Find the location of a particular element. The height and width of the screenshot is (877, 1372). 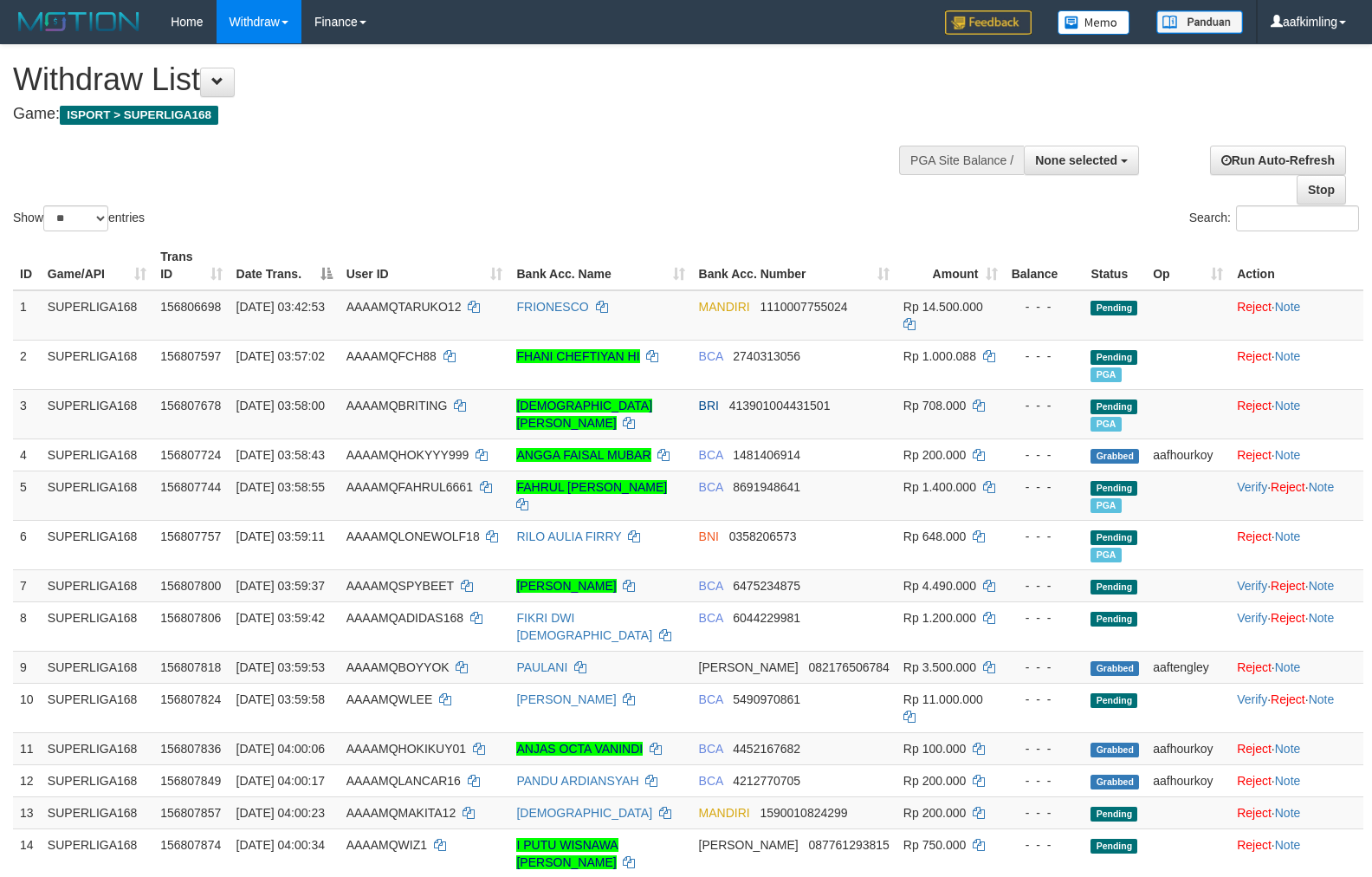

td: 11 is located at coordinates (27, 748).